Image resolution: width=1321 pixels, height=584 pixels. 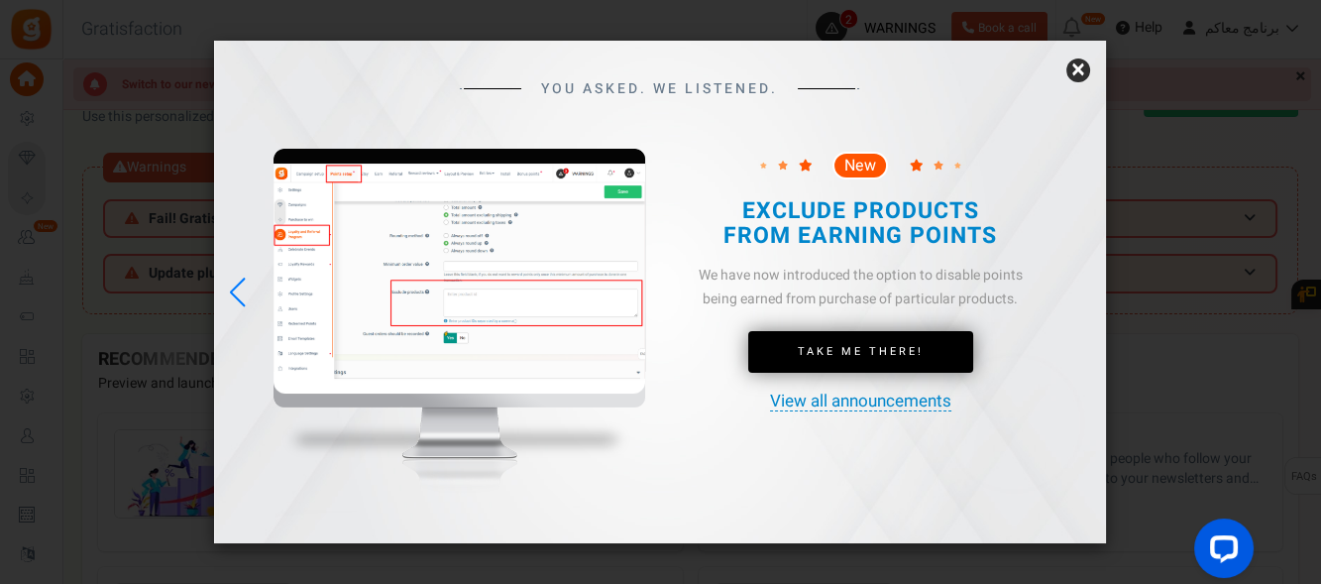 I want to click on h2: EXCLUDE PRODUCTS FROM EARNING POINTS, so click(x=860, y=224).